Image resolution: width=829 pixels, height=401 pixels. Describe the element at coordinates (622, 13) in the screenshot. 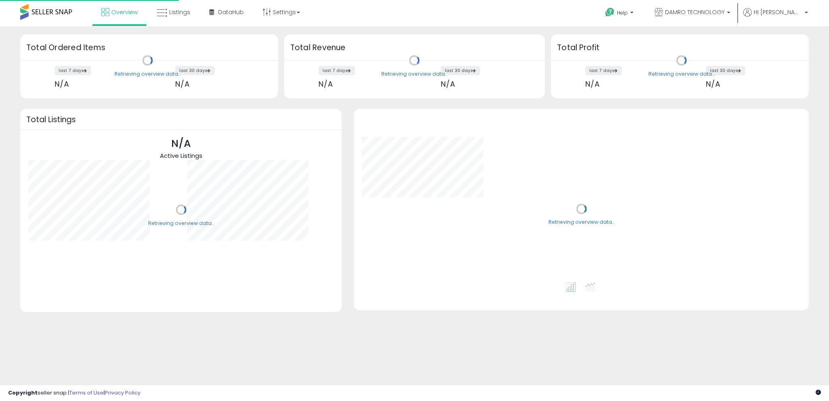

I see `span: Help` at that location.